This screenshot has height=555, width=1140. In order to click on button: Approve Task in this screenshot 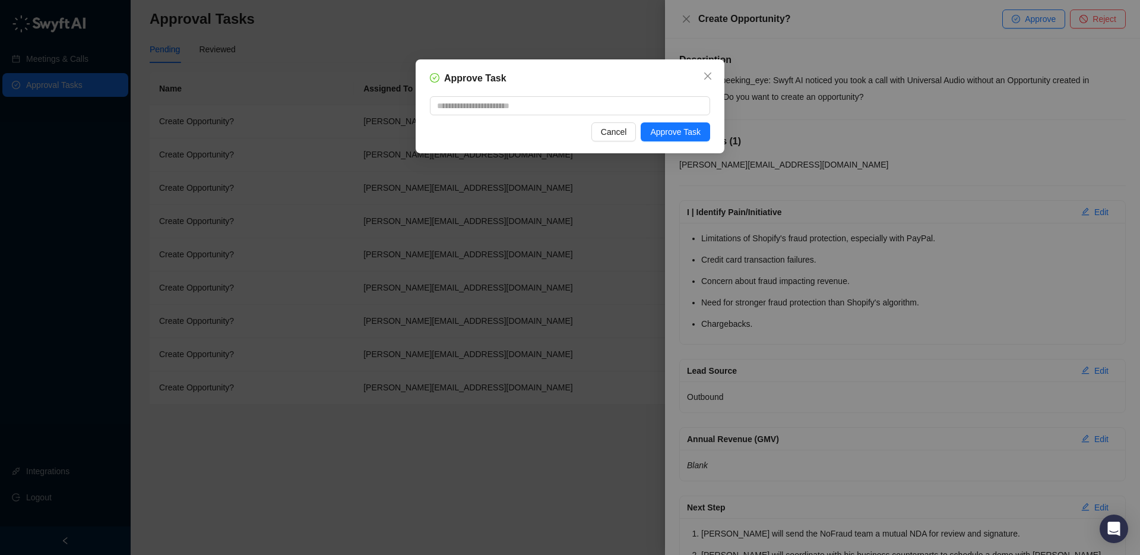, I will do `click(675, 132)`.